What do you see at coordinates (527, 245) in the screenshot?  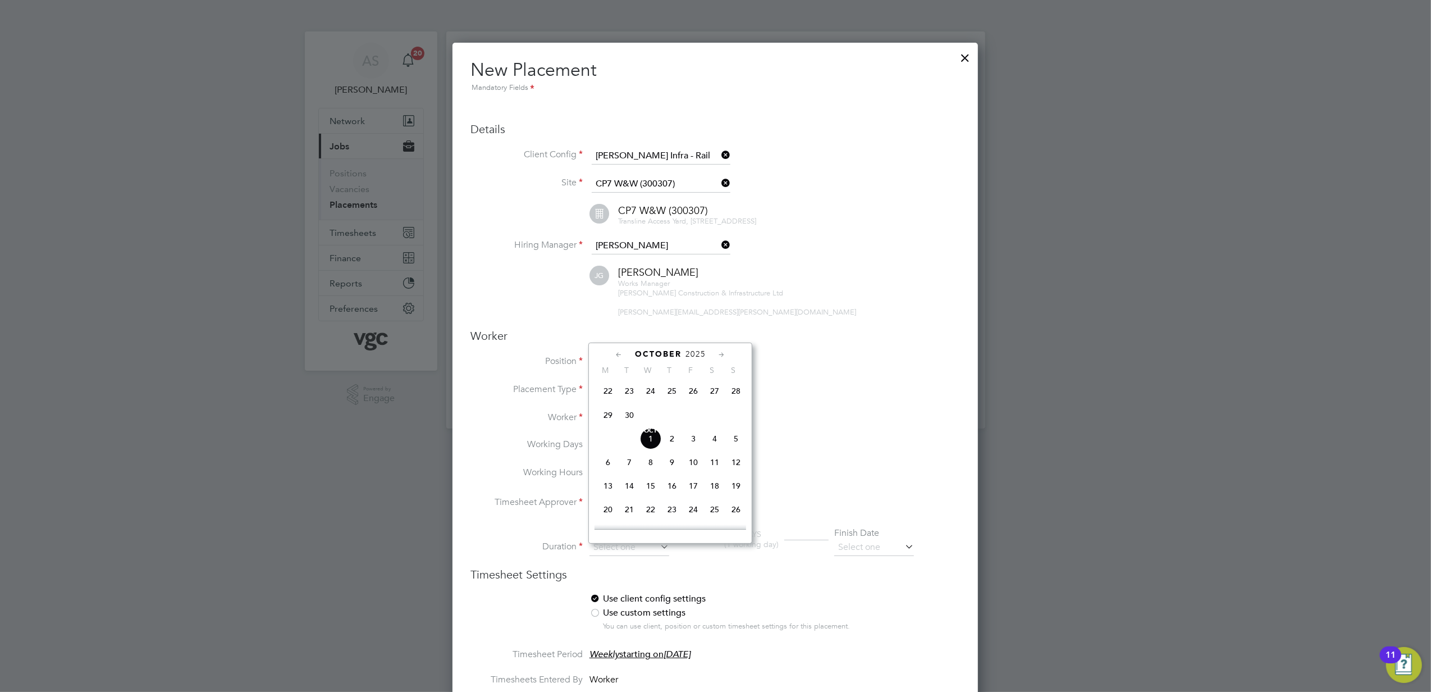 I see `label: Hiring Manager` at bounding box center [527, 245].